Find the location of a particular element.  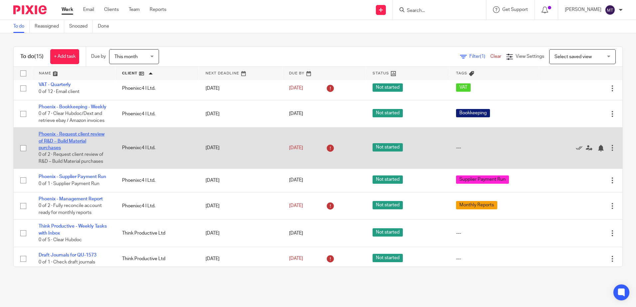

a: Phoenix - Supplier Payment Run is located at coordinates (72, 177).